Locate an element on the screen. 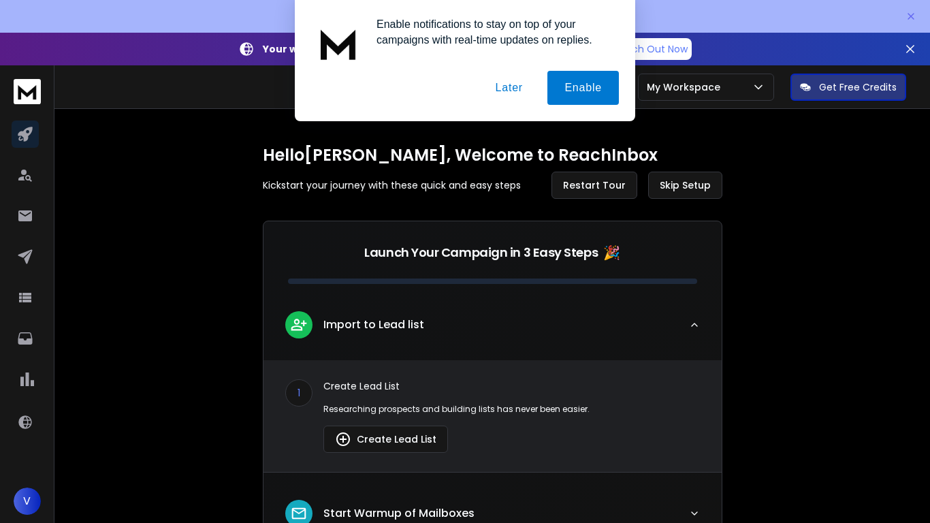 The image size is (930, 523). button: Restart Tour is located at coordinates (594, 185).